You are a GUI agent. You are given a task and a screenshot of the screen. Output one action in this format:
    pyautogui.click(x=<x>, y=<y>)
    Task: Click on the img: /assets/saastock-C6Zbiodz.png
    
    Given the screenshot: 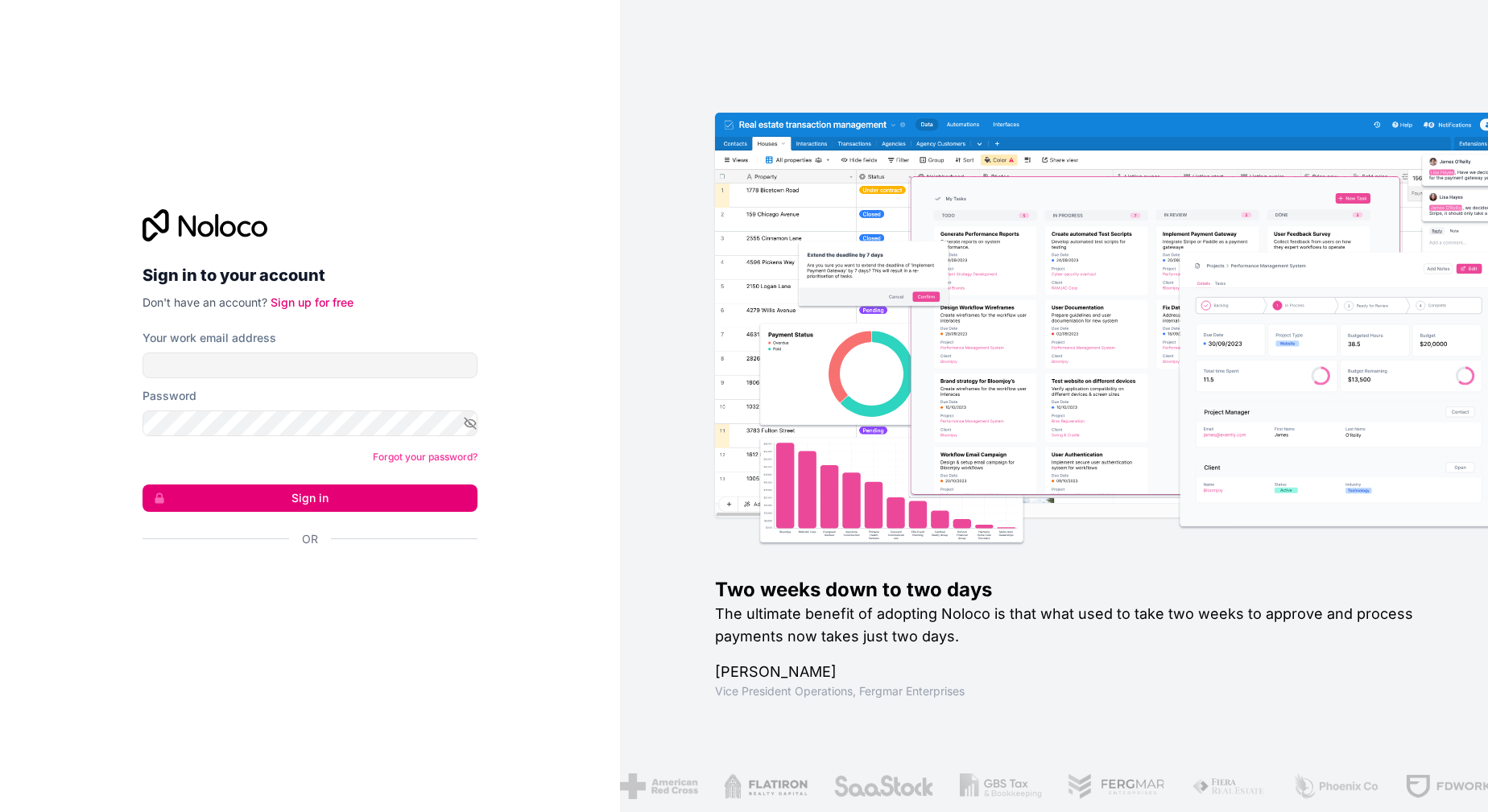 What is the action you would take?
    pyautogui.click(x=879, y=787)
    